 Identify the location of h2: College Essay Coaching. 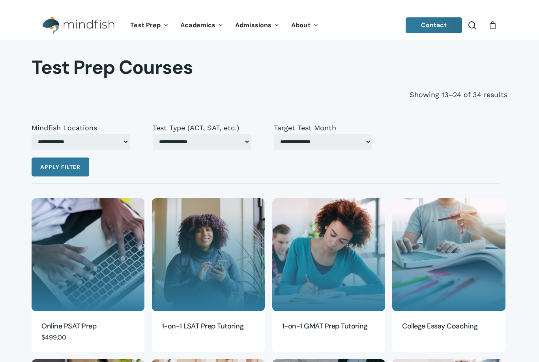
(449, 326).